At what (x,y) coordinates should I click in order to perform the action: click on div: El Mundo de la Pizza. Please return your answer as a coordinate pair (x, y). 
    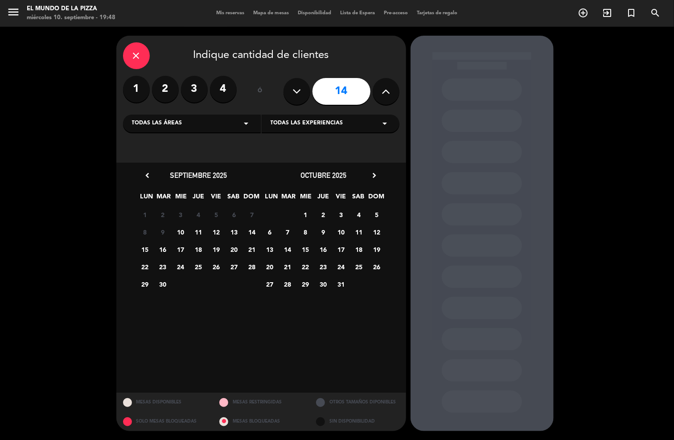
    Looking at the image, I should click on (71, 9).